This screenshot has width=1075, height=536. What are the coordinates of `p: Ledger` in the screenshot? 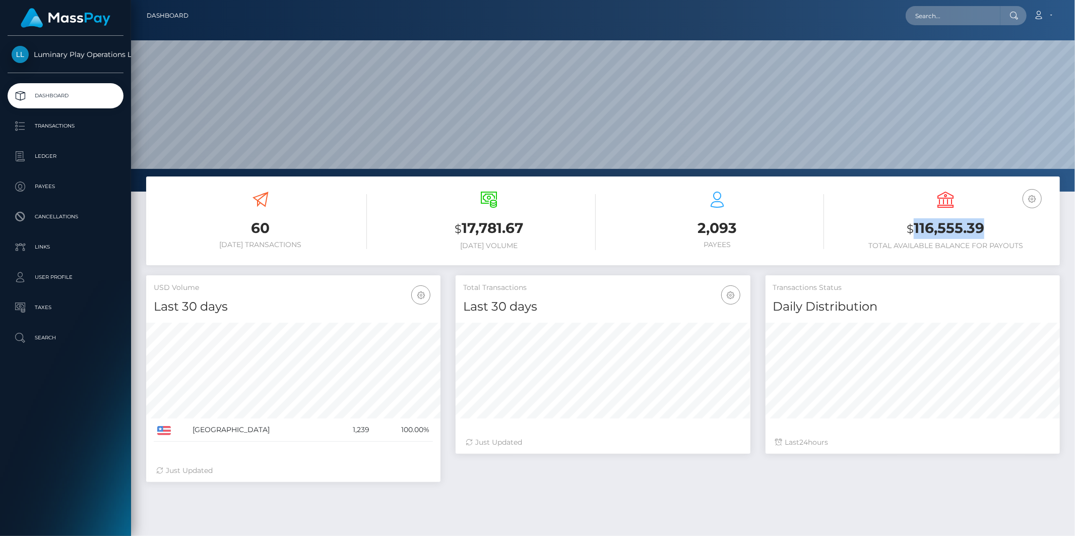 It's located at (65, 156).